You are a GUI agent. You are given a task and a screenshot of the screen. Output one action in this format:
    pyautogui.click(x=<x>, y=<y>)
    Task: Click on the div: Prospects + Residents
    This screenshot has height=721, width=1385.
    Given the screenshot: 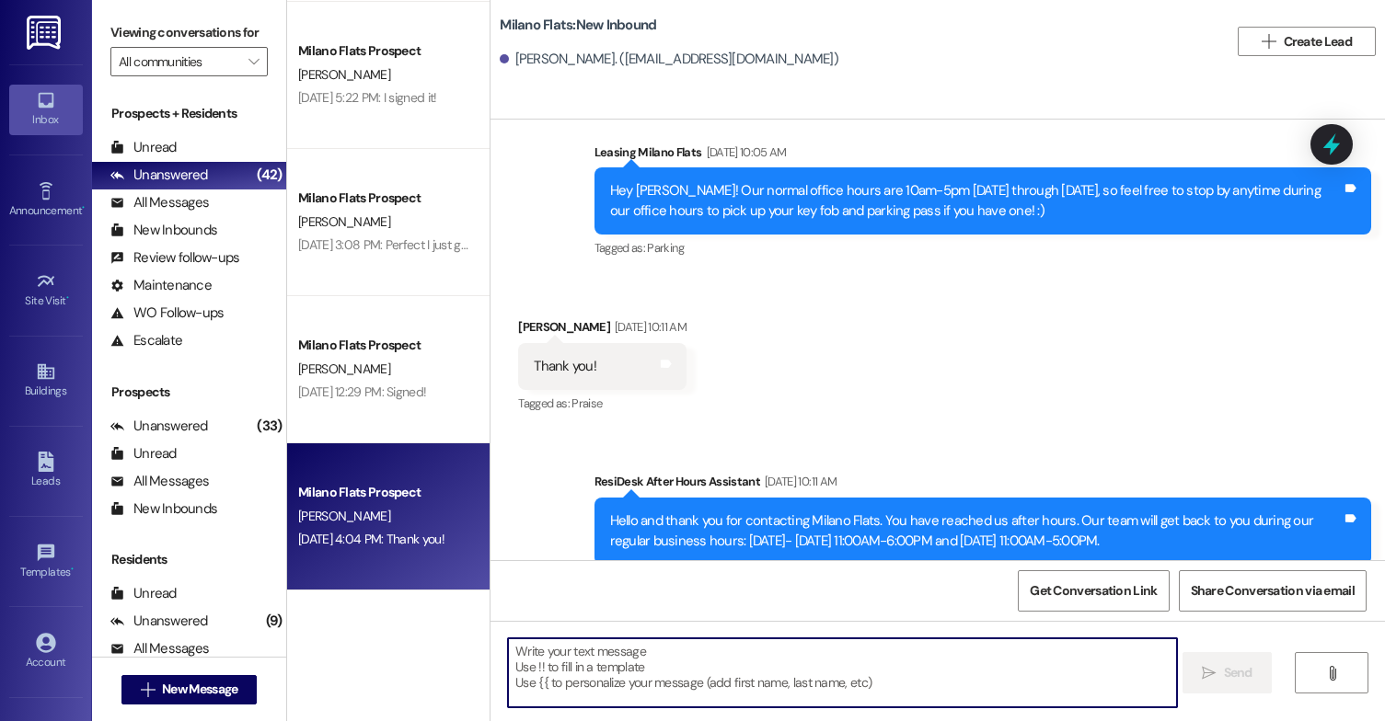 What is the action you would take?
    pyautogui.click(x=189, y=113)
    